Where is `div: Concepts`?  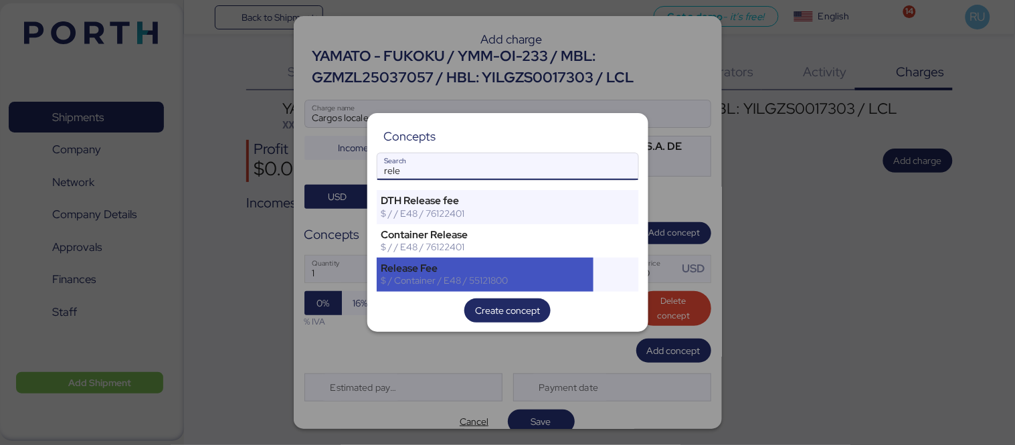 div: Concepts is located at coordinates (409, 136).